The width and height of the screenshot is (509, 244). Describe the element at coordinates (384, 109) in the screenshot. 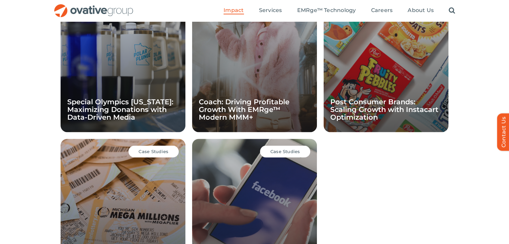

I see `a: Post Consumer Brands: Scaling Growth with Instacart Optimization` at that location.